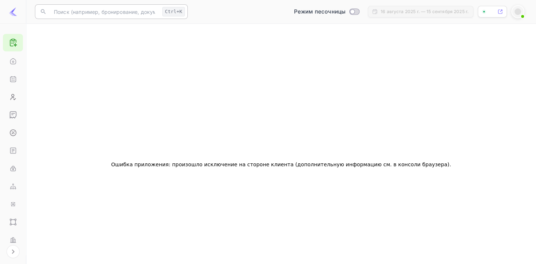 The height and width of the screenshot is (264, 536). What do you see at coordinates (104, 12) in the screenshot?
I see `input: Поиск (например, бронирование, документация)` at bounding box center [104, 12].